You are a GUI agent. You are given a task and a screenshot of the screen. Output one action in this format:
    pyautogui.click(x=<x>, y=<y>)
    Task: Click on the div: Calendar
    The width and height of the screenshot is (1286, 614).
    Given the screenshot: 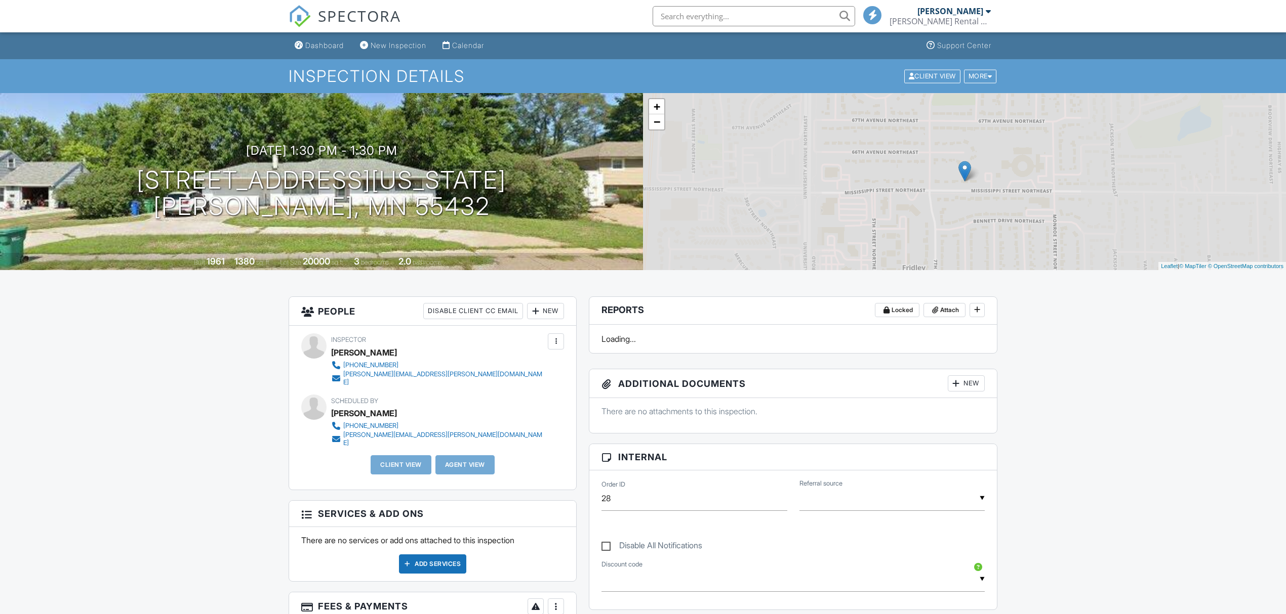 What is the action you would take?
    pyautogui.click(x=468, y=45)
    